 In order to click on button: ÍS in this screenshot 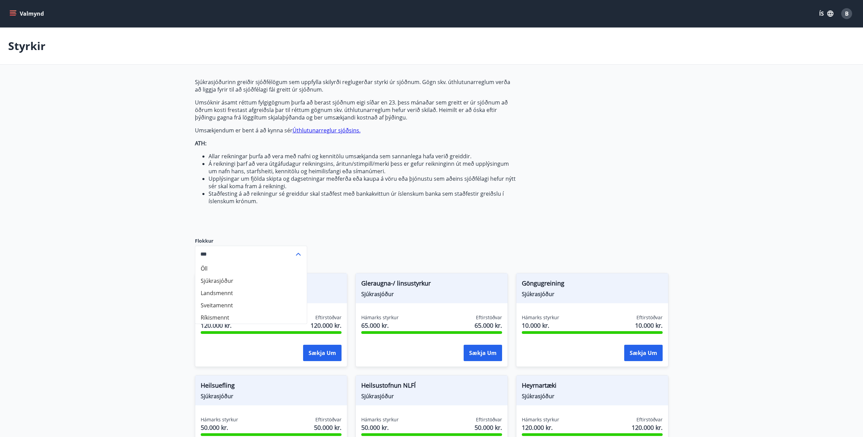, I will do `click(826, 14)`.